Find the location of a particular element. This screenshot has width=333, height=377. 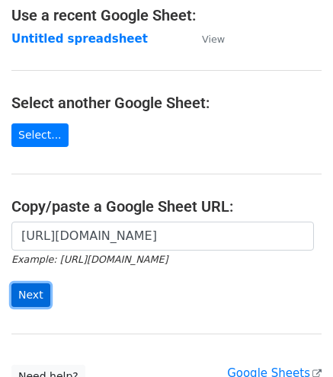

small: View is located at coordinates (213, 39).